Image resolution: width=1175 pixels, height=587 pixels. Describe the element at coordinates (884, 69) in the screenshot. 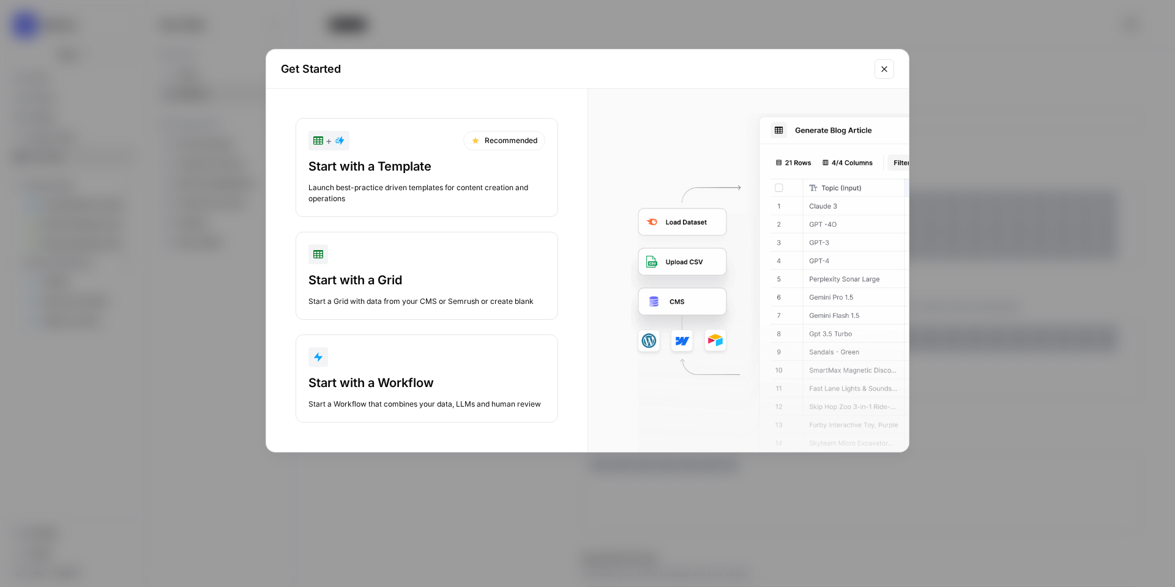

I see `button: Close modal` at that location.